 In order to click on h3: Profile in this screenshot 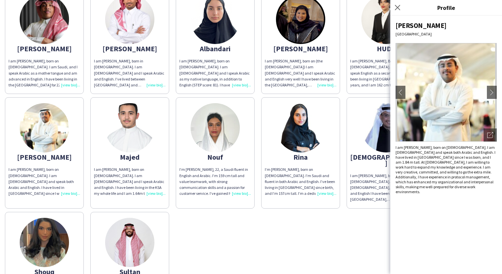, I will do `click(446, 8)`.